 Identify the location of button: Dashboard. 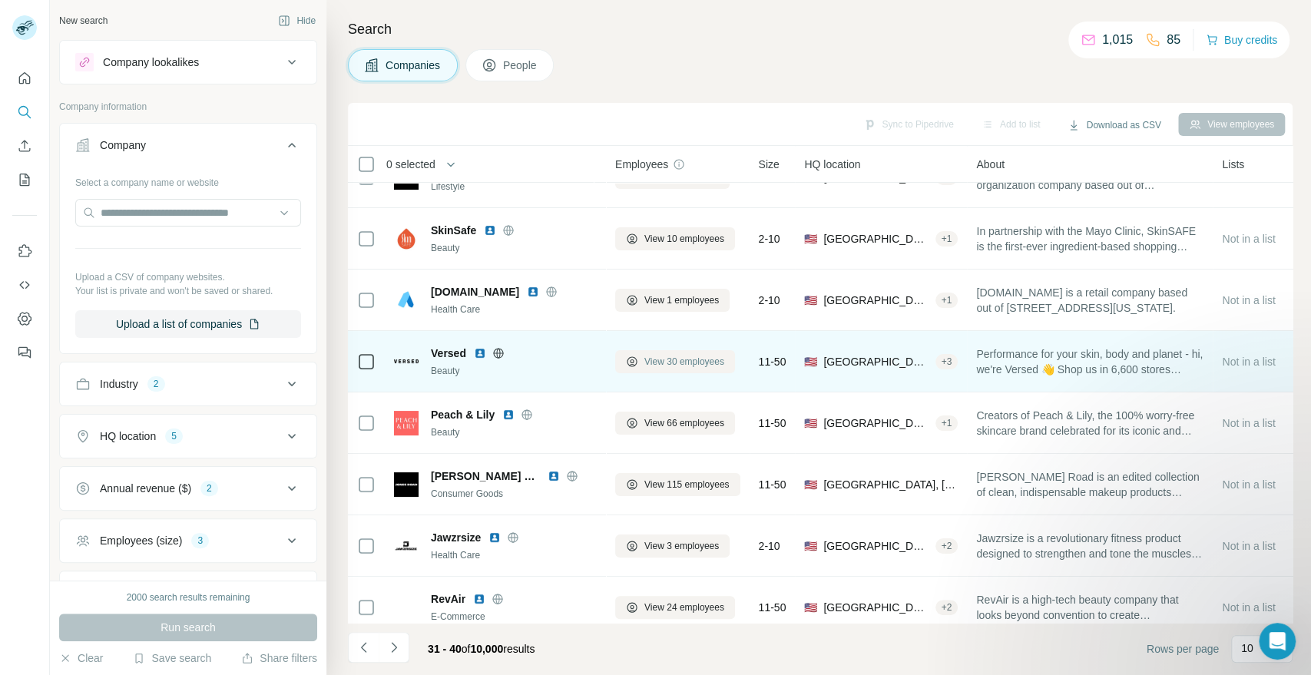
(25, 319).